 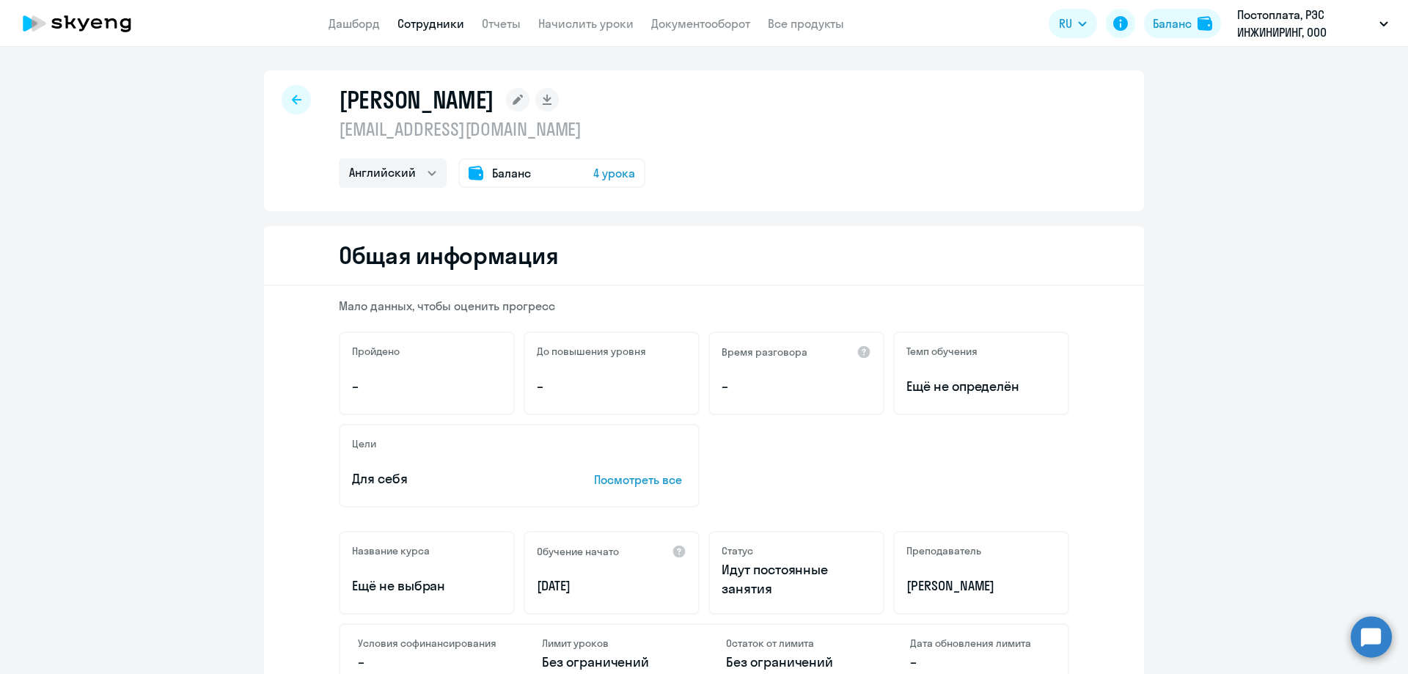 What do you see at coordinates (354, 23) in the screenshot?
I see `a: Дашборд` at bounding box center [354, 23].